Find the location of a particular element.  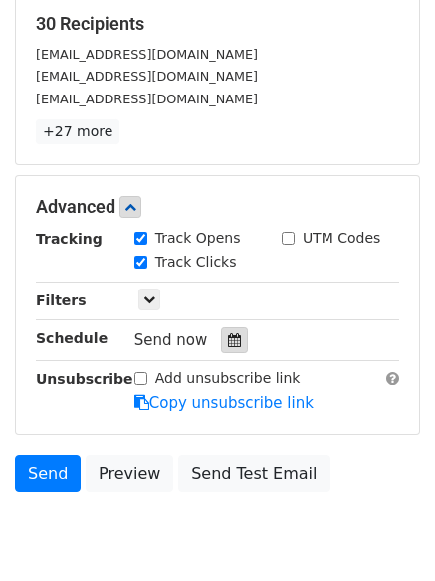

span: Send now is located at coordinates (171, 340).